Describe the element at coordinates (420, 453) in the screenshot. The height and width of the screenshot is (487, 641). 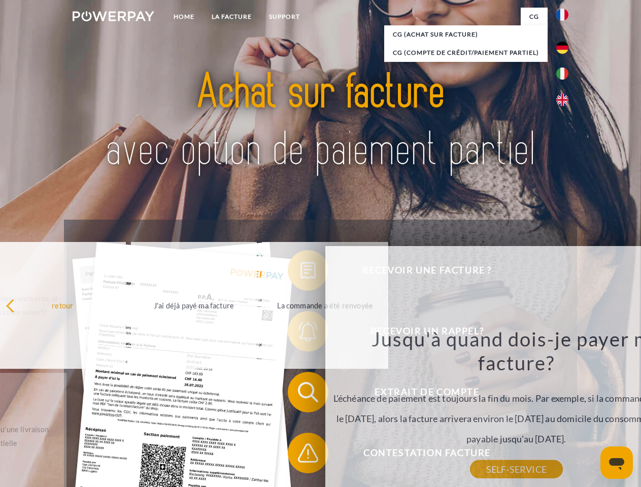
I see `a: Contestation Facture` at that location.